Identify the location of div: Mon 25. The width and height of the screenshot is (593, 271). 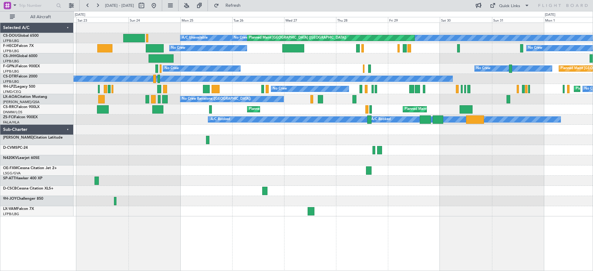
(206, 20).